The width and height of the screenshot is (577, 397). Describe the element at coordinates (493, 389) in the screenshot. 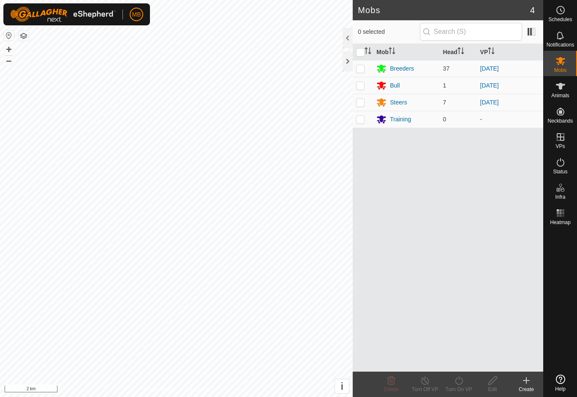

I see `div: Edit` at that location.